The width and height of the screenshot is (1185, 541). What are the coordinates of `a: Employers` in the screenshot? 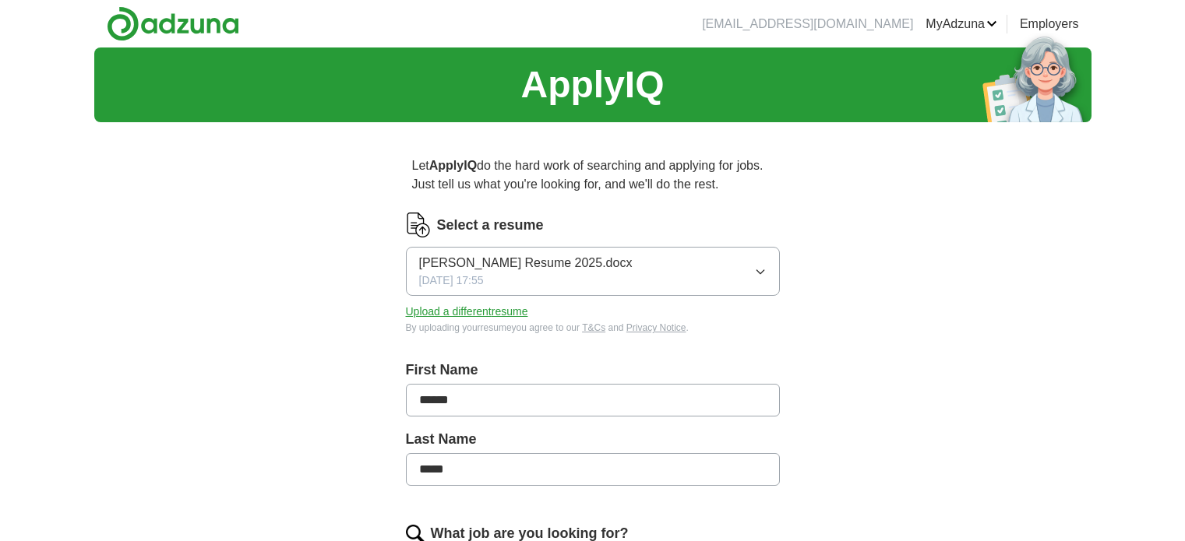 It's located at (1049, 24).